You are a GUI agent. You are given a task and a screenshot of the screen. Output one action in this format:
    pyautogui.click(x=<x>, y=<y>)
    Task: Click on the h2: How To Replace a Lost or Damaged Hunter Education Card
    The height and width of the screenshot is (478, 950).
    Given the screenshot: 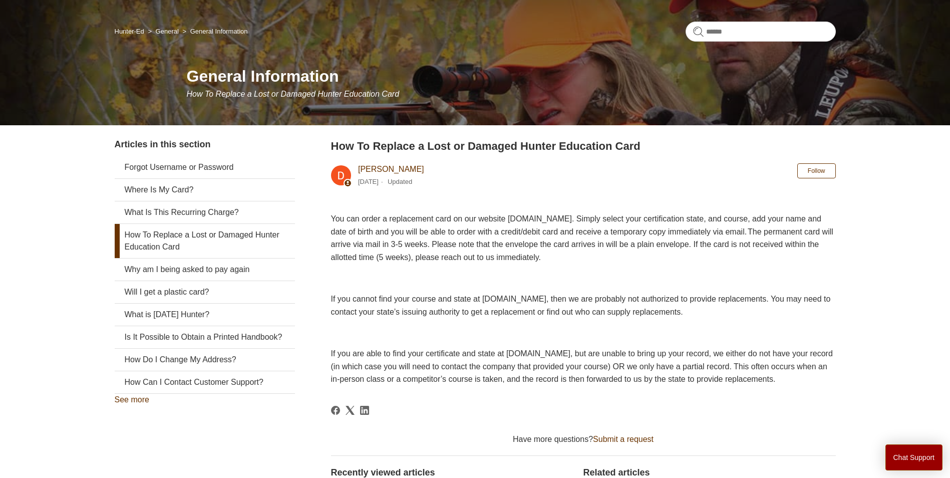 What is the action you would take?
    pyautogui.click(x=584, y=146)
    